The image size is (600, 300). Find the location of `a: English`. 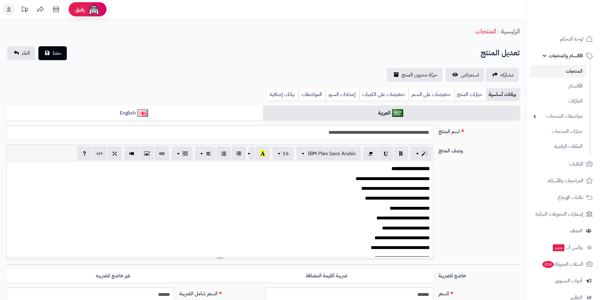

a: English is located at coordinates (135, 113).